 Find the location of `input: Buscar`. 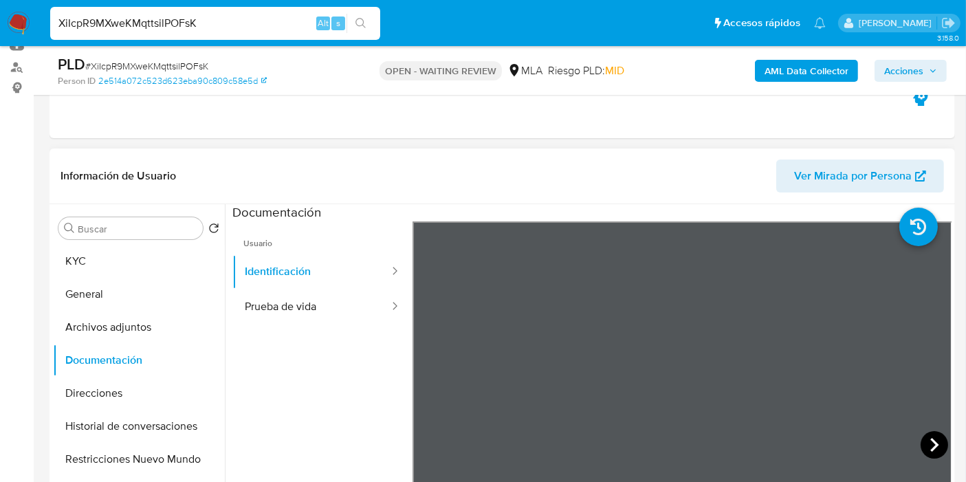

input: Buscar is located at coordinates (137, 229).